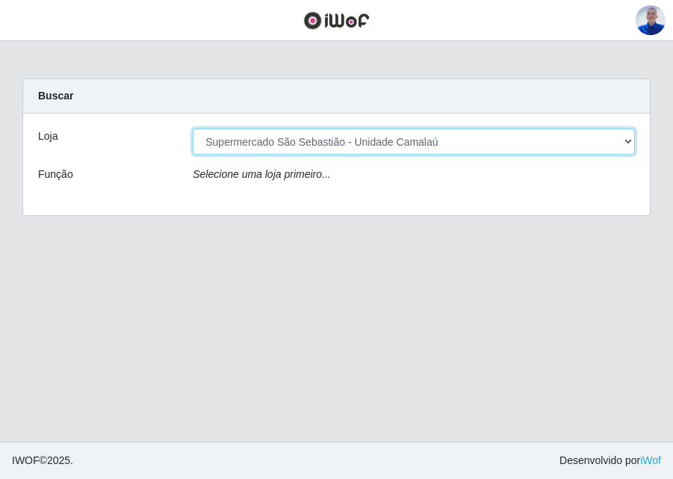 The image size is (673, 479). What do you see at coordinates (262, 174) in the screenshot?
I see `i: Selecione uma loja primeiro...` at bounding box center [262, 174].